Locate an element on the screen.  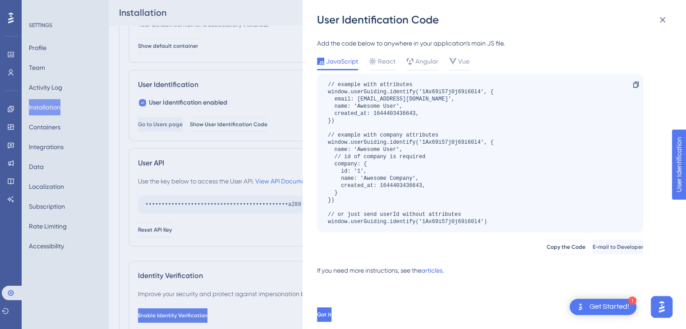
span: Copy the Code is located at coordinates (566, 247).